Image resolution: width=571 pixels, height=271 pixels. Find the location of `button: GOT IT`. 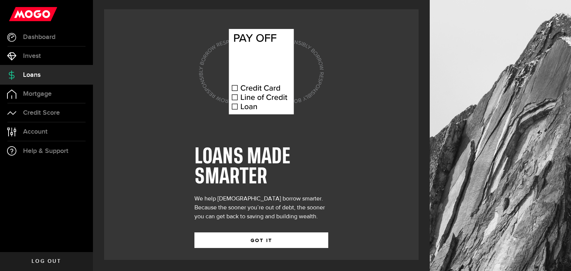

button: GOT IT is located at coordinates (261, 241).